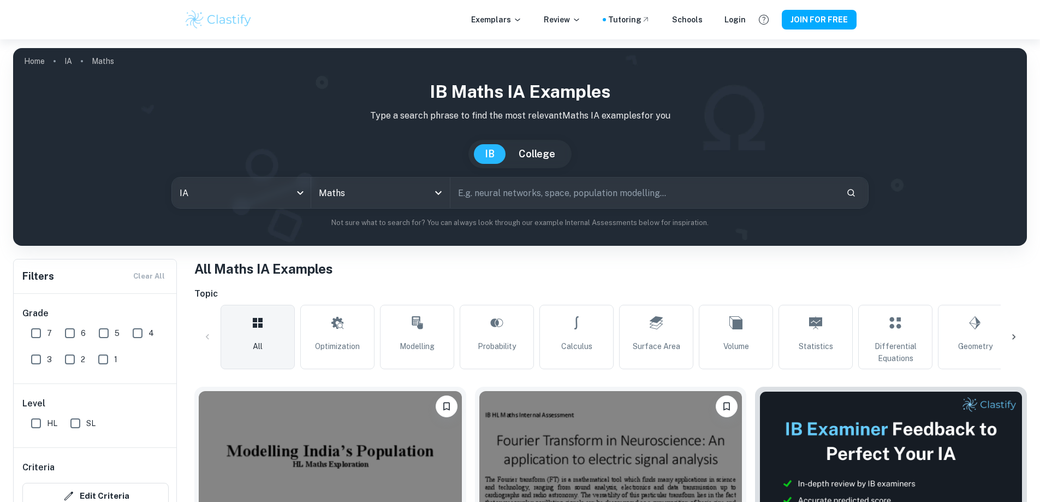 This screenshot has width=1040, height=502. I want to click on h1: All Maths IA Examples, so click(610, 269).